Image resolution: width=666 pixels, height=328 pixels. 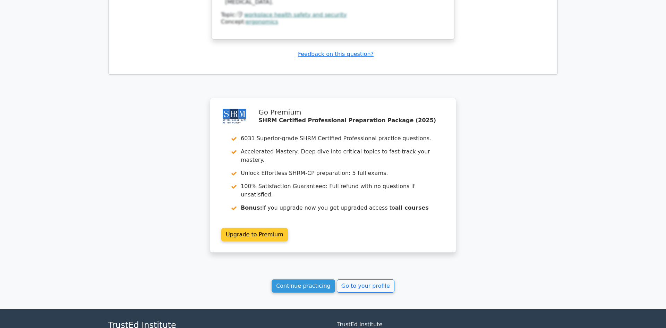 What do you see at coordinates (336, 54) in the screenshot?
I see `a: Feedback on this question?` at bounding box center [336, 54].